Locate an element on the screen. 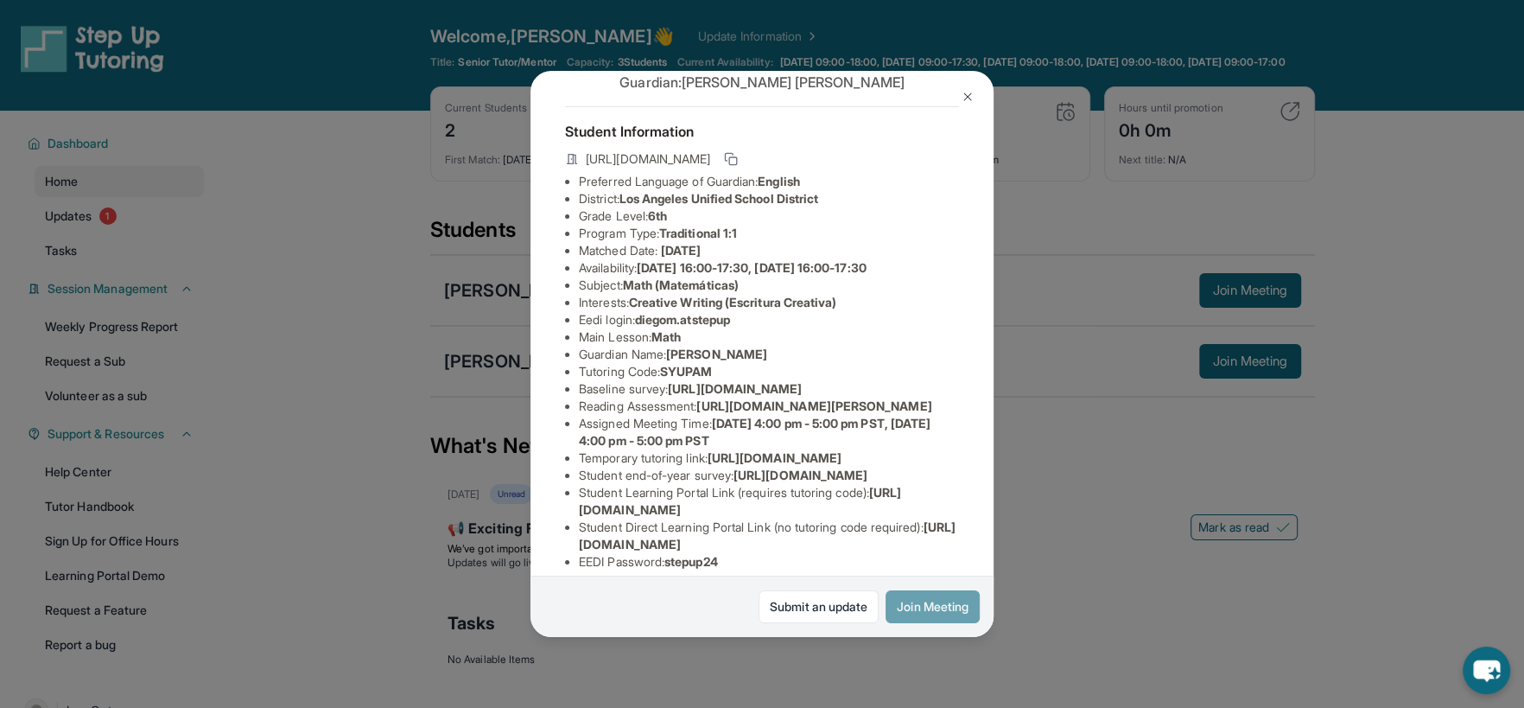  li: Subject : is located at coordinates (769, 285).